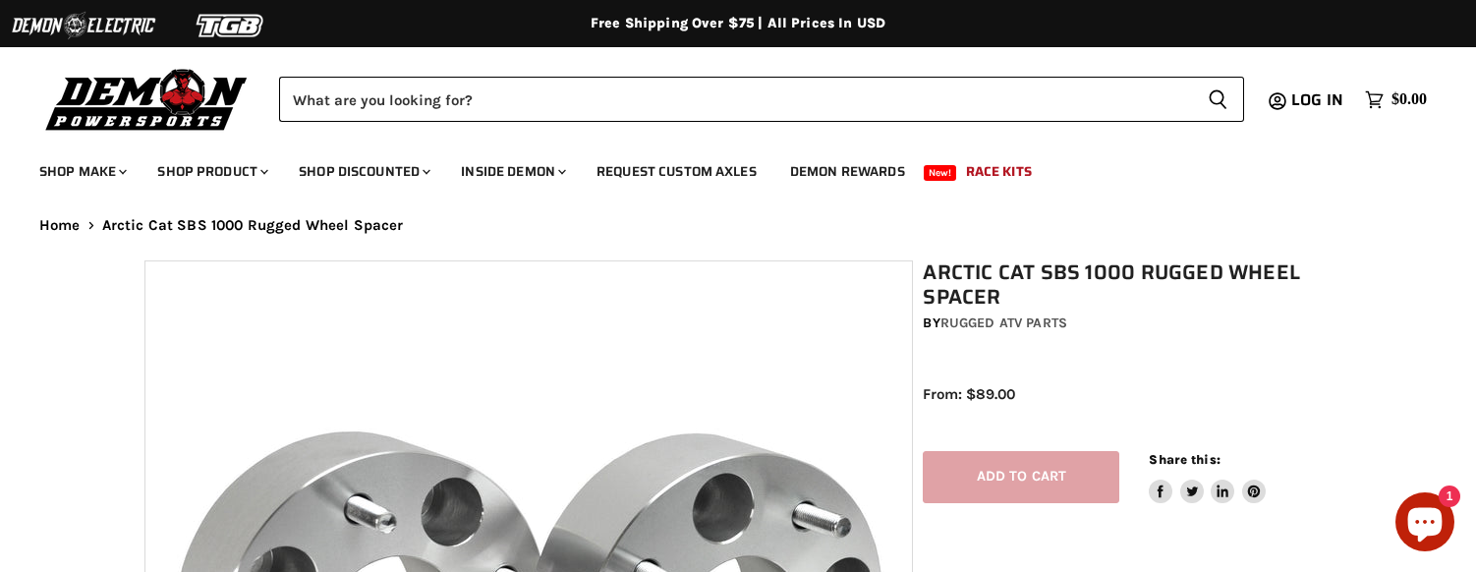  What do you see at coordinates (146, 98) in the screenshot?
I see `img: Demon Powersports` at bounding box center [146, 98].